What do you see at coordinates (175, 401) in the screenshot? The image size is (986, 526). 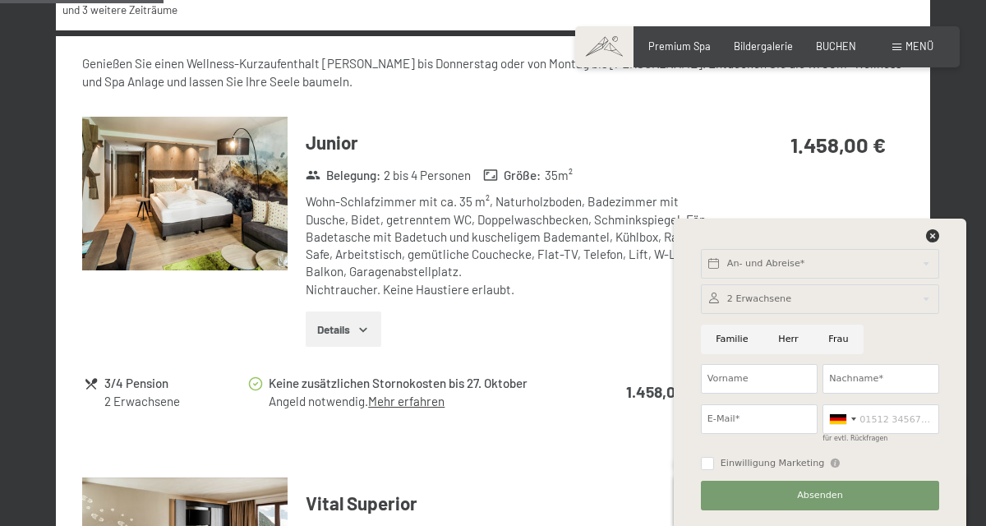 I see `div: 2 Erwachsene` at bounding box center [175, 401].